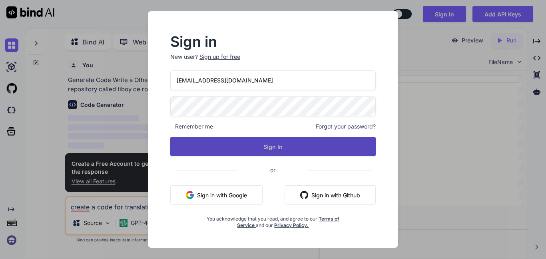 This screenshot has height=259, width=546. What do you see at coordinates (273, 170) in the screenshot?
I see `span: or` at bounding box center [273, 170].